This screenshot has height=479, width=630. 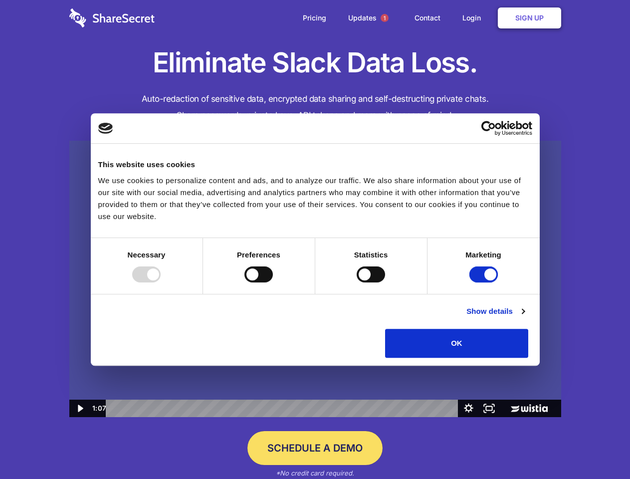 What do you see at coordinates (258, 254) in the screenshot?
I see `strong: Preferences` at bounding box center [258, 254].